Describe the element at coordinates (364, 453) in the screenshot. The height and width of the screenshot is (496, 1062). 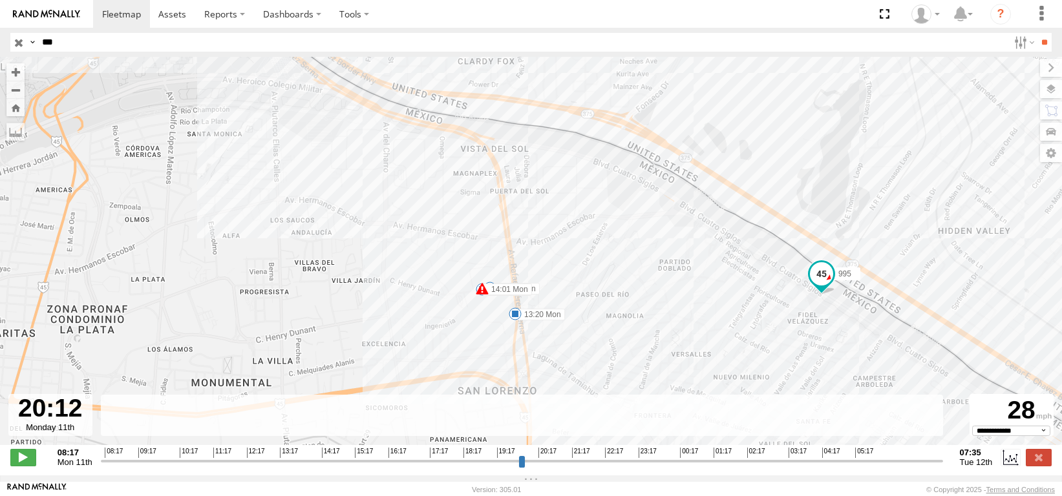
I see `span: 15:17` at that location.